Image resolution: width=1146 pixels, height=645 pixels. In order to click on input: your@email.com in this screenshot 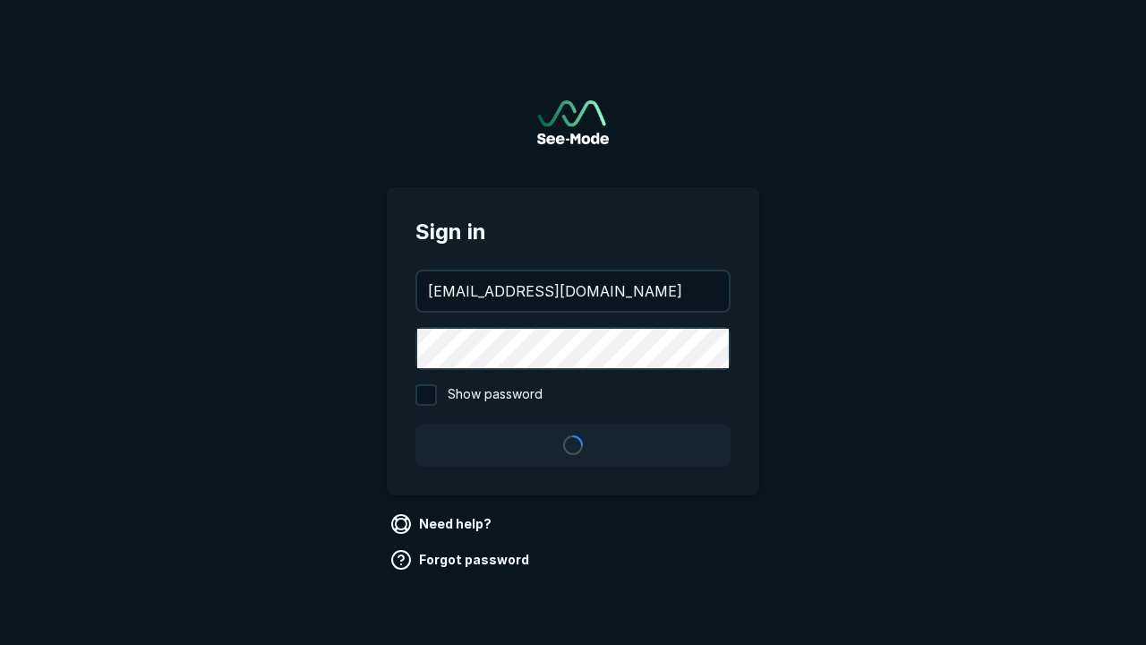, I will do `click(573, 291)`.